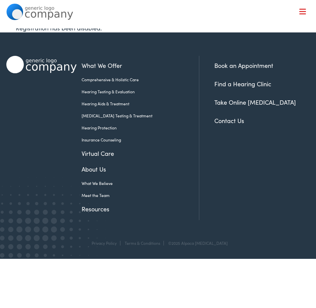 This screenshot has height=308, width=316. What do you see at coordinates (135, 80) in the screenshot?
I see `a: Comprehensive & Holistic Care` at bounding box center [135, 80].